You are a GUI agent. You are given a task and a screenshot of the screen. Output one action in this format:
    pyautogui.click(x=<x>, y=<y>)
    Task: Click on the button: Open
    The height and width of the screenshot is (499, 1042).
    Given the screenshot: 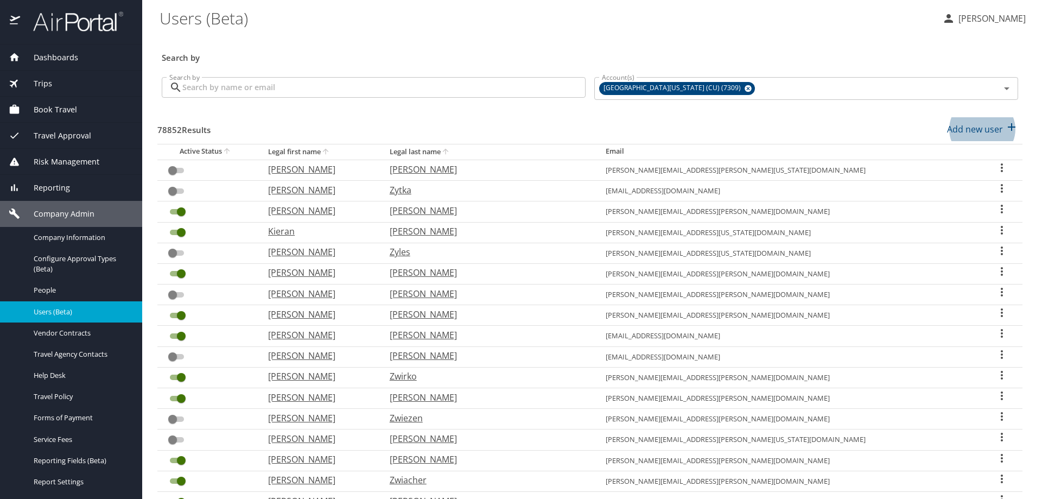 What is the action you would take?
    pyautogui.click(x=1007, y=88)
    